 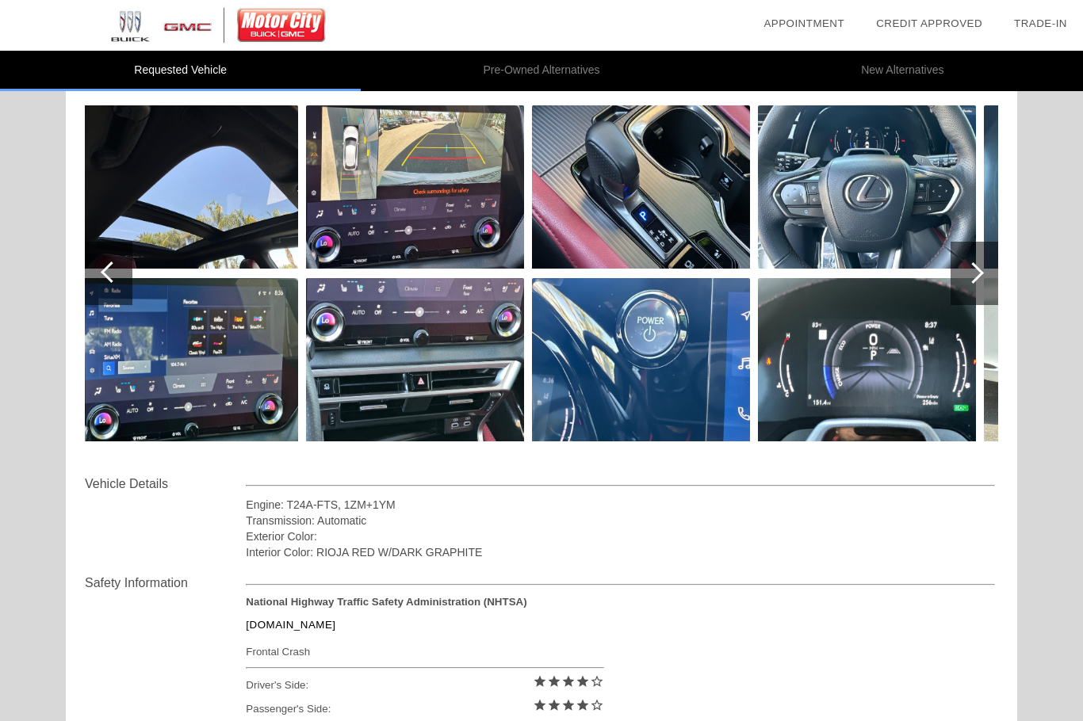 I want to click on a: Appointment, so click(x=804, y=23).